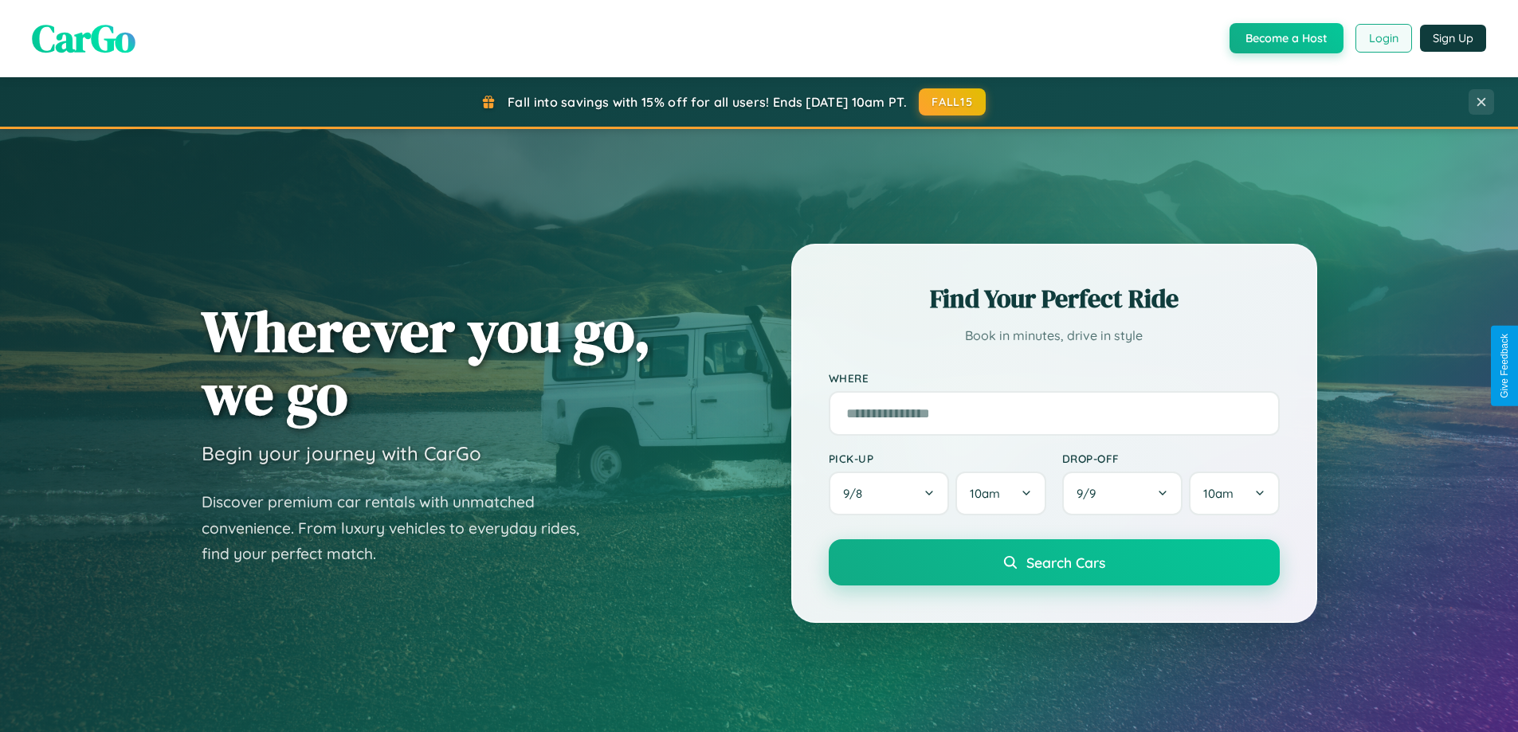 Image resolution: width=1518 pixels, height=732 pixels. Describe the element at coordinates (1054, 563) in the screenshot. I see `button: Search Cars` at that location.